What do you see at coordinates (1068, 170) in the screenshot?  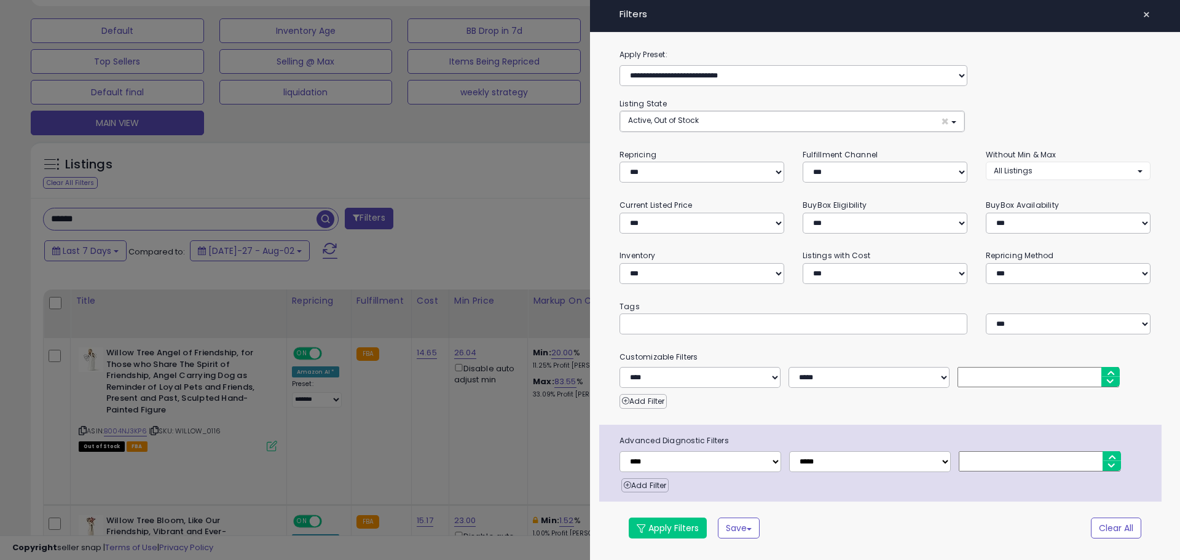 I see `button: All Listings` at bounding box center [1068, 170].